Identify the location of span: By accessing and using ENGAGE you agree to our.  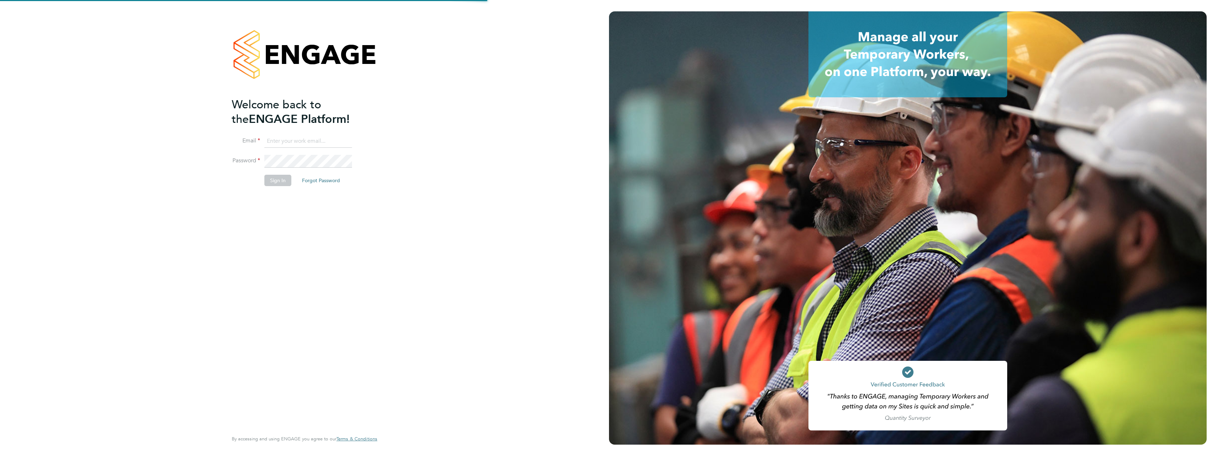
(305, 438).